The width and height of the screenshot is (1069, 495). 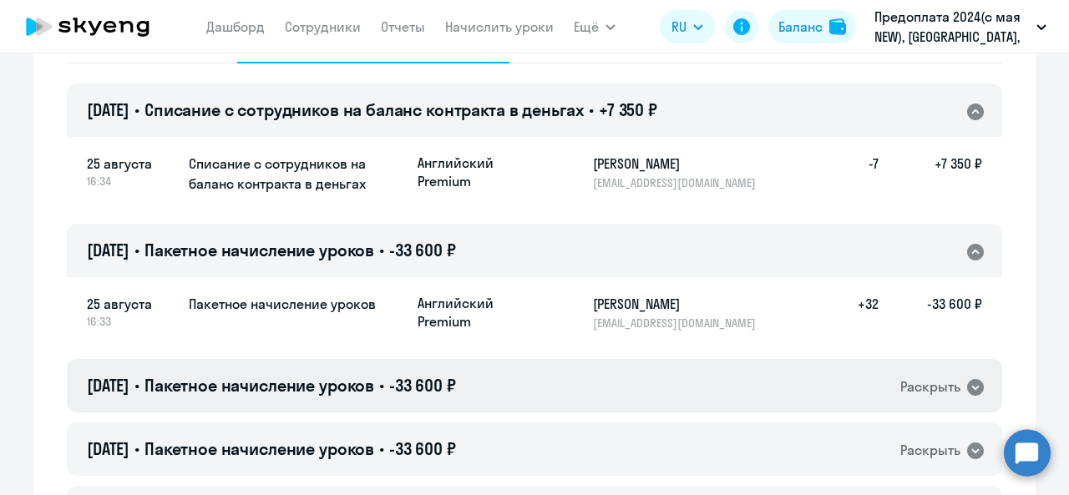 I want to click on h5: Пакетное начисление уроков, so click(x=296, y=304).